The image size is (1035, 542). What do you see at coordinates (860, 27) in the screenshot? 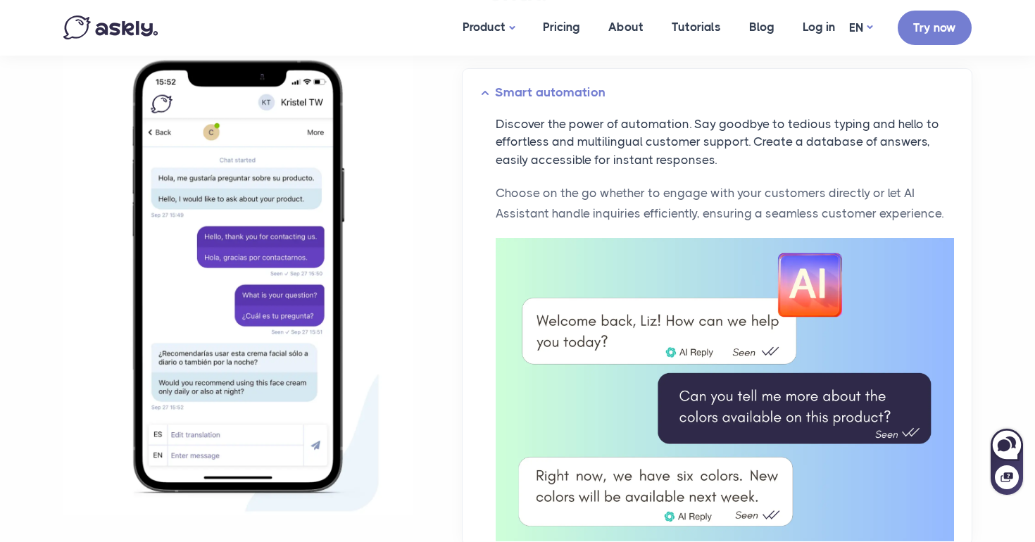
I see `a: EN` at bounding box center [860, 27].